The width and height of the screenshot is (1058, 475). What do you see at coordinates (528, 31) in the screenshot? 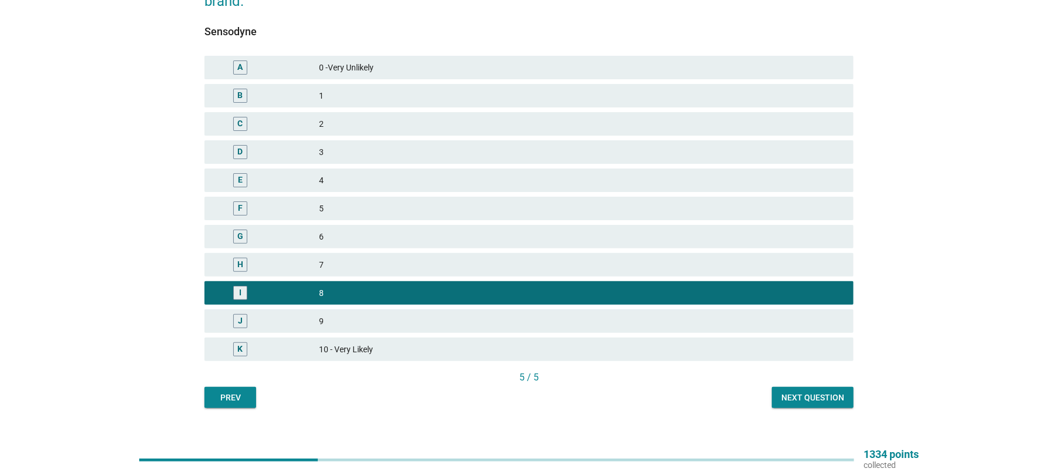
I see `div: Sensodyne` at bounding box center [528, 31].